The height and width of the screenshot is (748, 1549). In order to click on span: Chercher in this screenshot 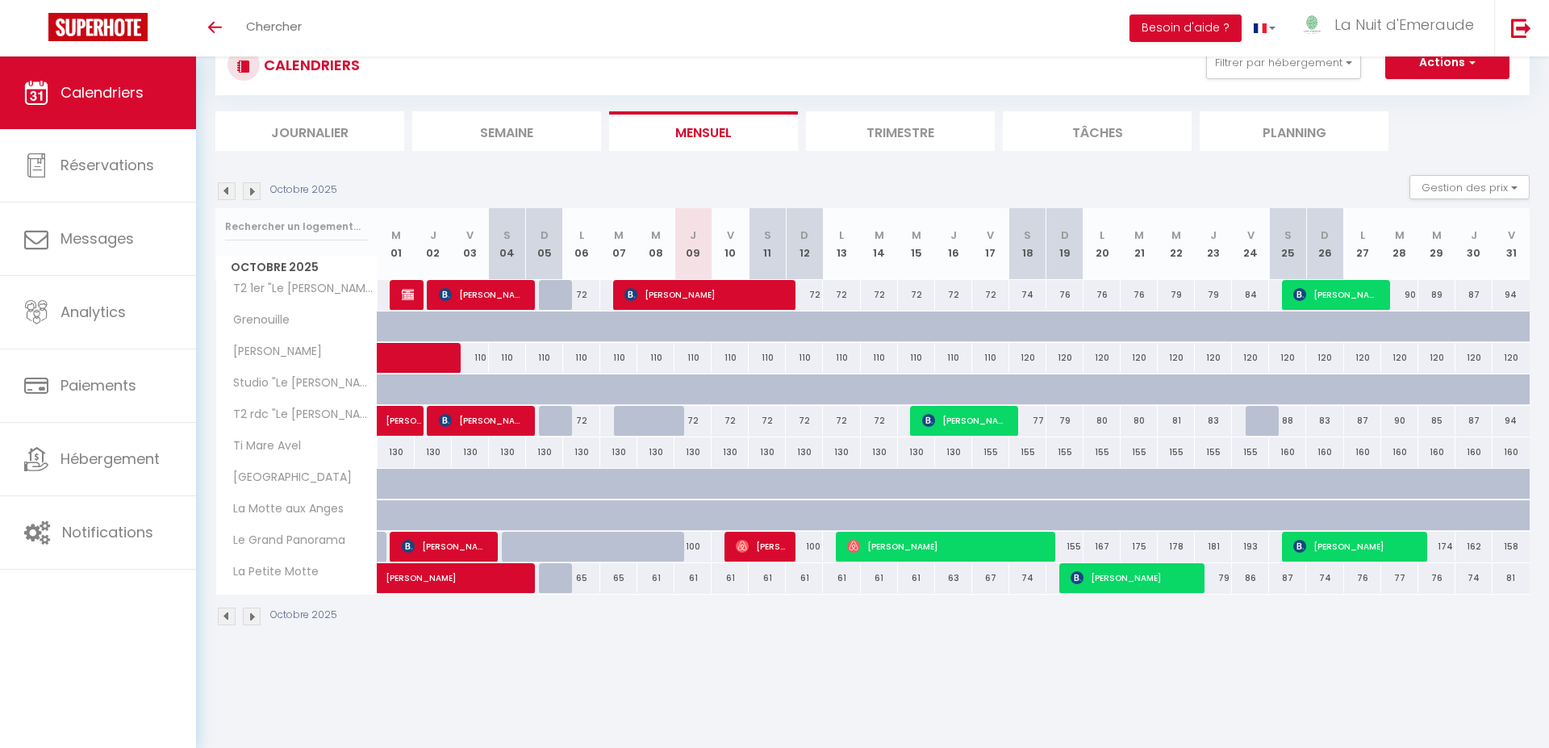, I will do `click(273, 26)`.